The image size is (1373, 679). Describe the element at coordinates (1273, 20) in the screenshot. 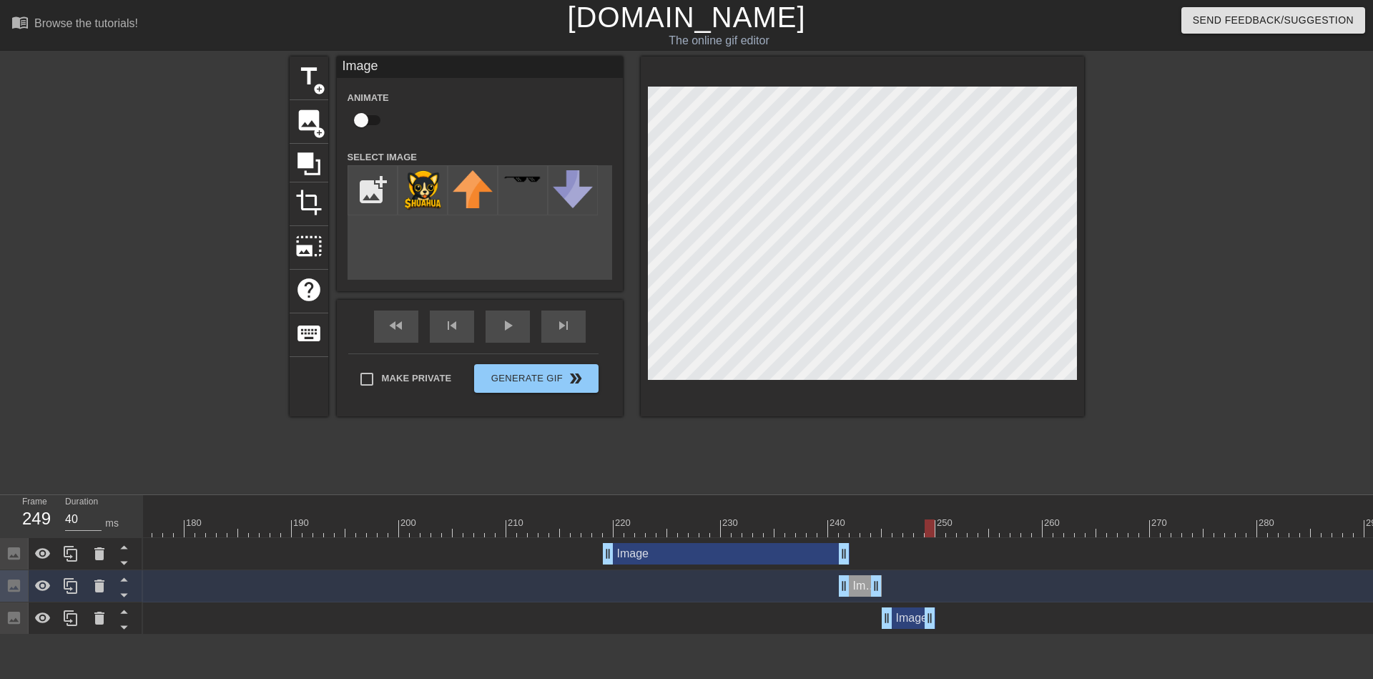

I see `button: Send Feedback/Suggestion` at that location.